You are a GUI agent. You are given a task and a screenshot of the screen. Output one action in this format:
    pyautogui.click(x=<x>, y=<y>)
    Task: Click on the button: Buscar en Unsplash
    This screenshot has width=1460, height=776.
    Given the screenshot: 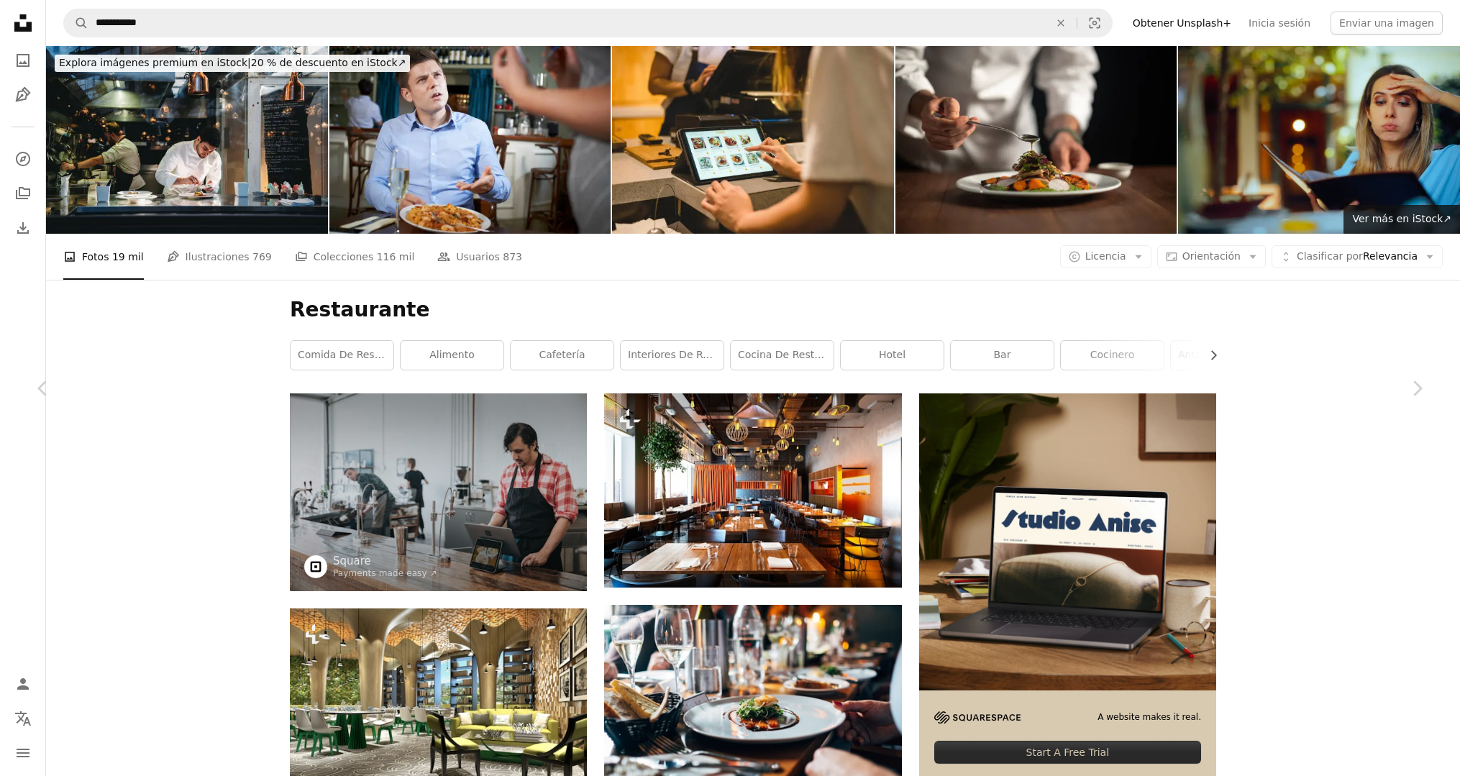 What is the action you would take?
    pyautogui.click(x=76, y=23)
    